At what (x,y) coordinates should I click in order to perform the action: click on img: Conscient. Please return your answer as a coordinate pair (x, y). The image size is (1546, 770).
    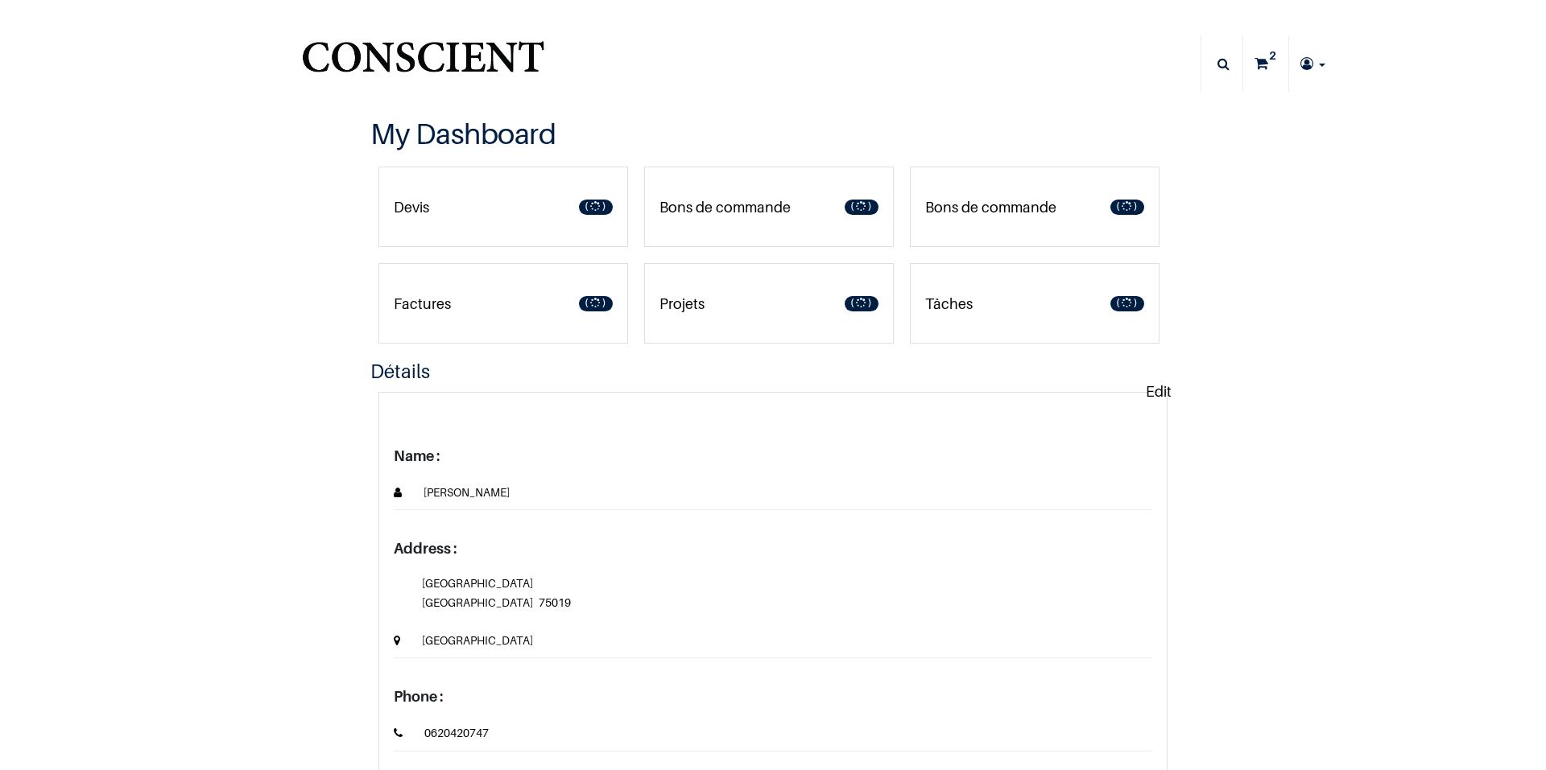
    Looking at the image, I should click on (423, 64).